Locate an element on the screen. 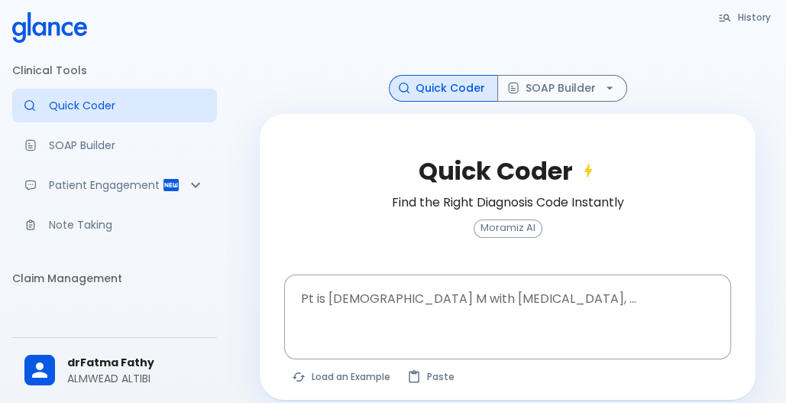  button: SOAP Builder is located at coordinates (562, 88).